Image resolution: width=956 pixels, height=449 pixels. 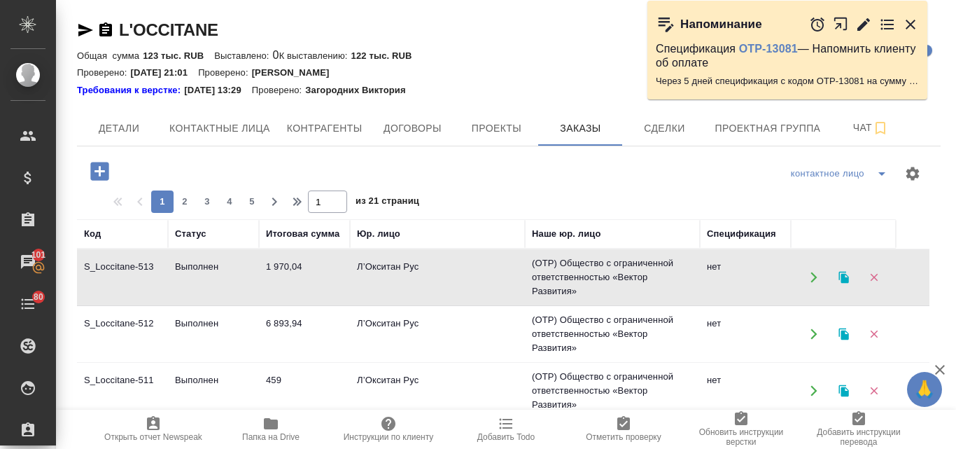 What do you see at coordinates (185, 202) in the screenshot?
I see `button: 2` at bounding box center [185, 202].